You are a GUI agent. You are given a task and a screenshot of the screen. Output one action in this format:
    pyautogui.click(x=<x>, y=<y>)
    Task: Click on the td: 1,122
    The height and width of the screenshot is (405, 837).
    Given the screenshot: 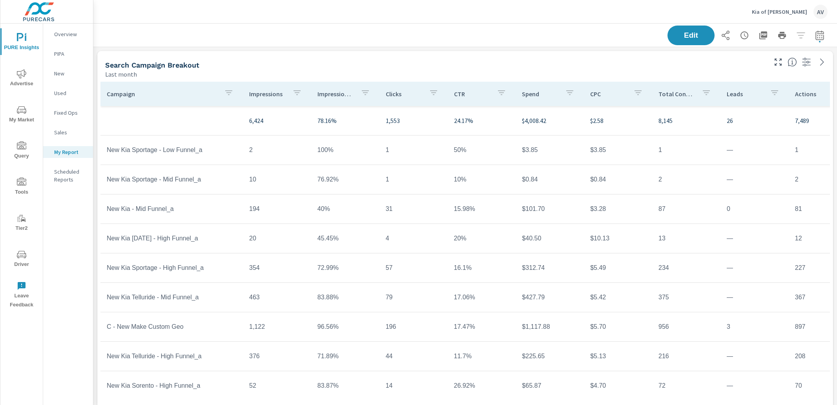 What is the action you would take?
    pyautogui.click(x=277, y=326)
    